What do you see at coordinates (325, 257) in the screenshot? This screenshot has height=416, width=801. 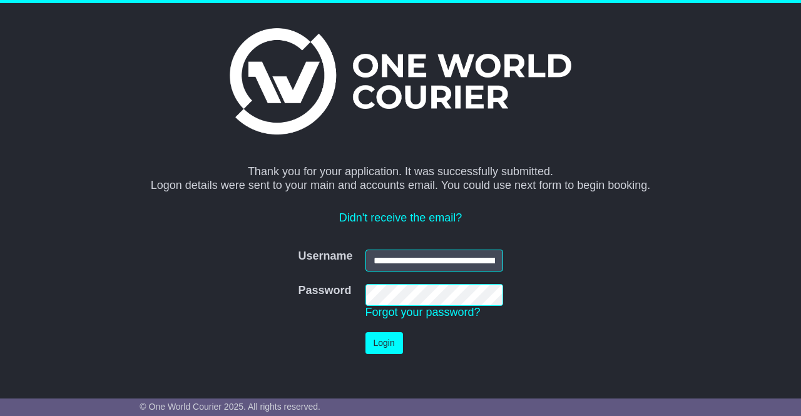 I see `label: Username` at bounding box center [325, 257].